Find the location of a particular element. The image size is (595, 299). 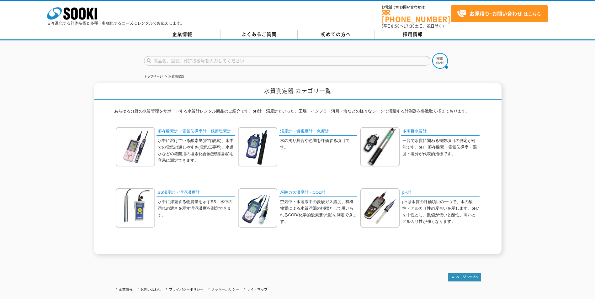

a: お問い合わせ is located at coordinates (151, 290).